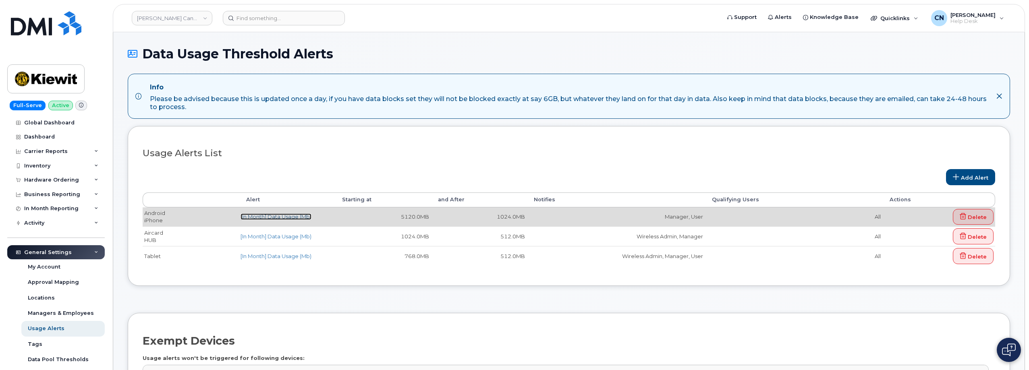 This screenshot has height=370, width=1029. Describe the element at coordinates (570, 87) in the screenshot. I see `h4: Info` at that location.